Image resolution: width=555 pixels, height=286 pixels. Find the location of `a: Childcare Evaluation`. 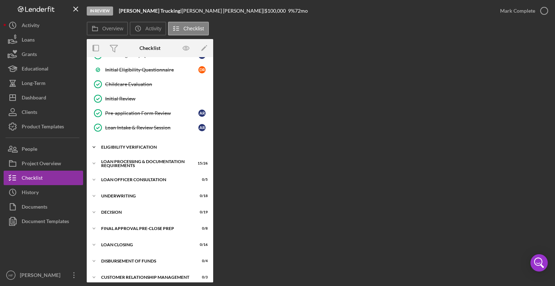

a: Childcare Evaluation is located at coordinates (150, 84).